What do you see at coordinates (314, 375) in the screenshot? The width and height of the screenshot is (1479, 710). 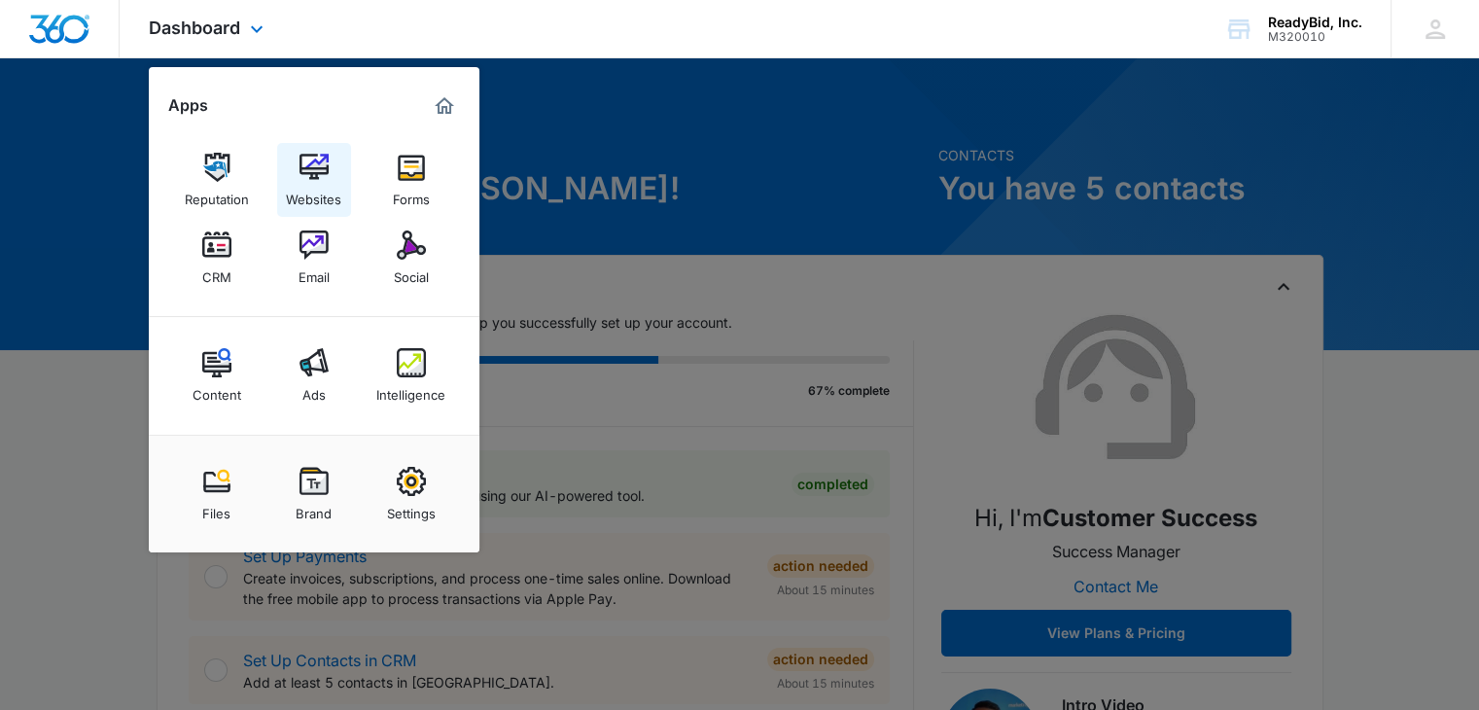 I see `a: Ads` at bounding box center [314, 375].